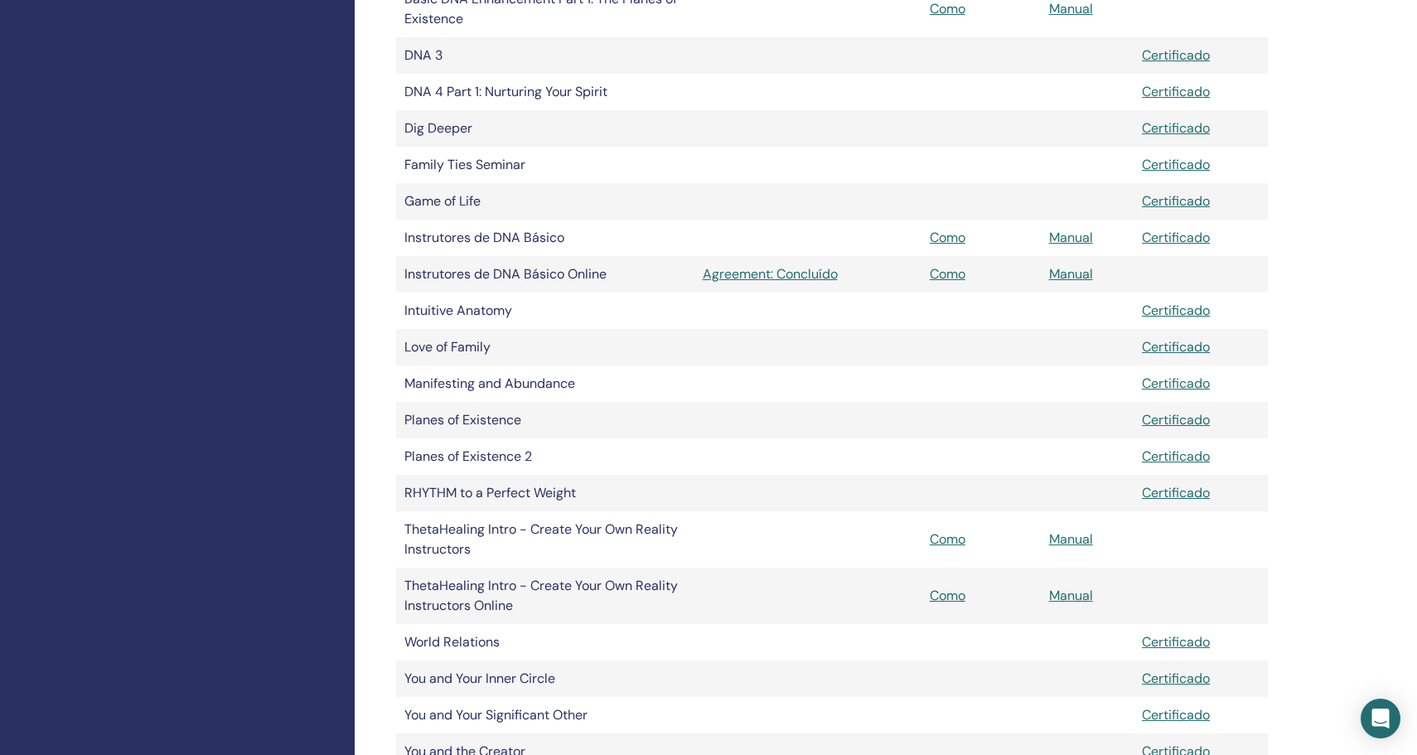 The image size is (1417, 755). What do you see at coordinates (545, 384) in the screenshot?
I see `td: Manifesting and Abundance` at bounding box center [545, 384].